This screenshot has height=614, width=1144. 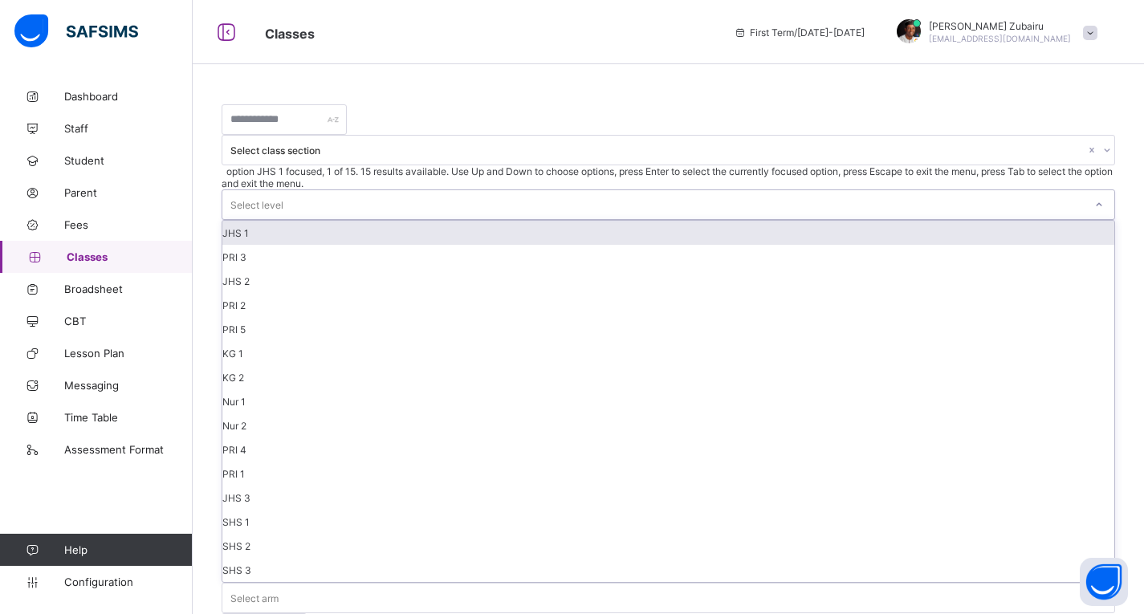 I want to click on div: KG 1, so click(x=668, y=353).